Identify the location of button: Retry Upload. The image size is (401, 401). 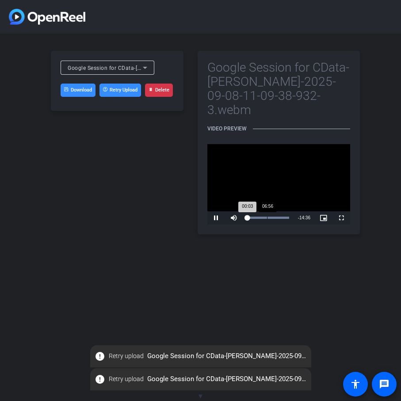
(120, 90).